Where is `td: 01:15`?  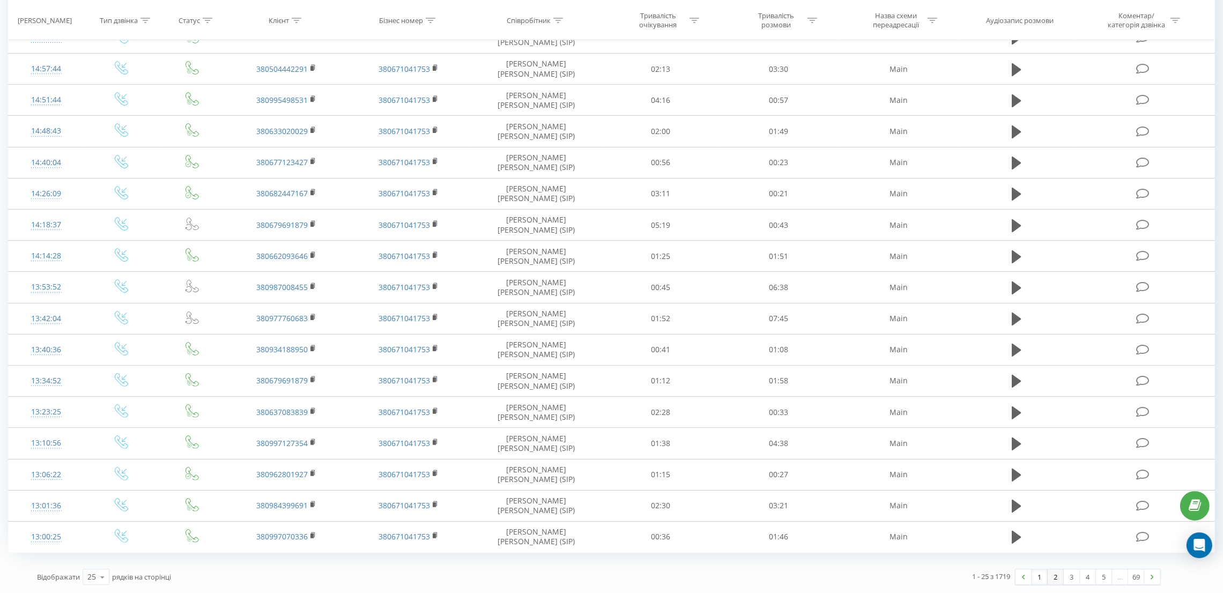 td: 01:15 is located at coordinates (661, 475).